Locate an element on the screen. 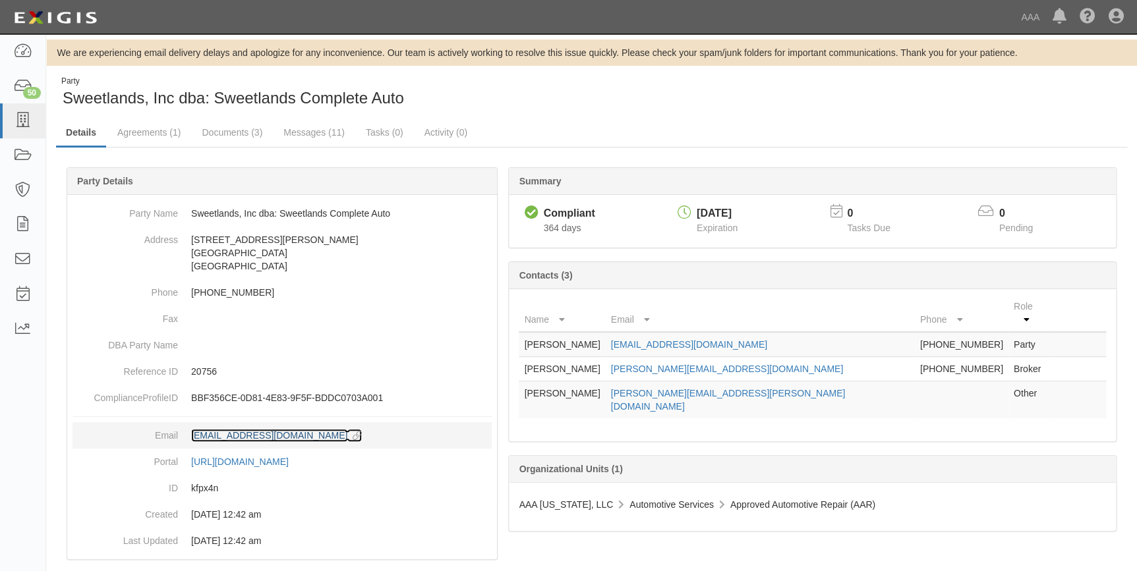 This screenshot has height=571, width=1137. td: Party is located at coordinates (1030, 345).